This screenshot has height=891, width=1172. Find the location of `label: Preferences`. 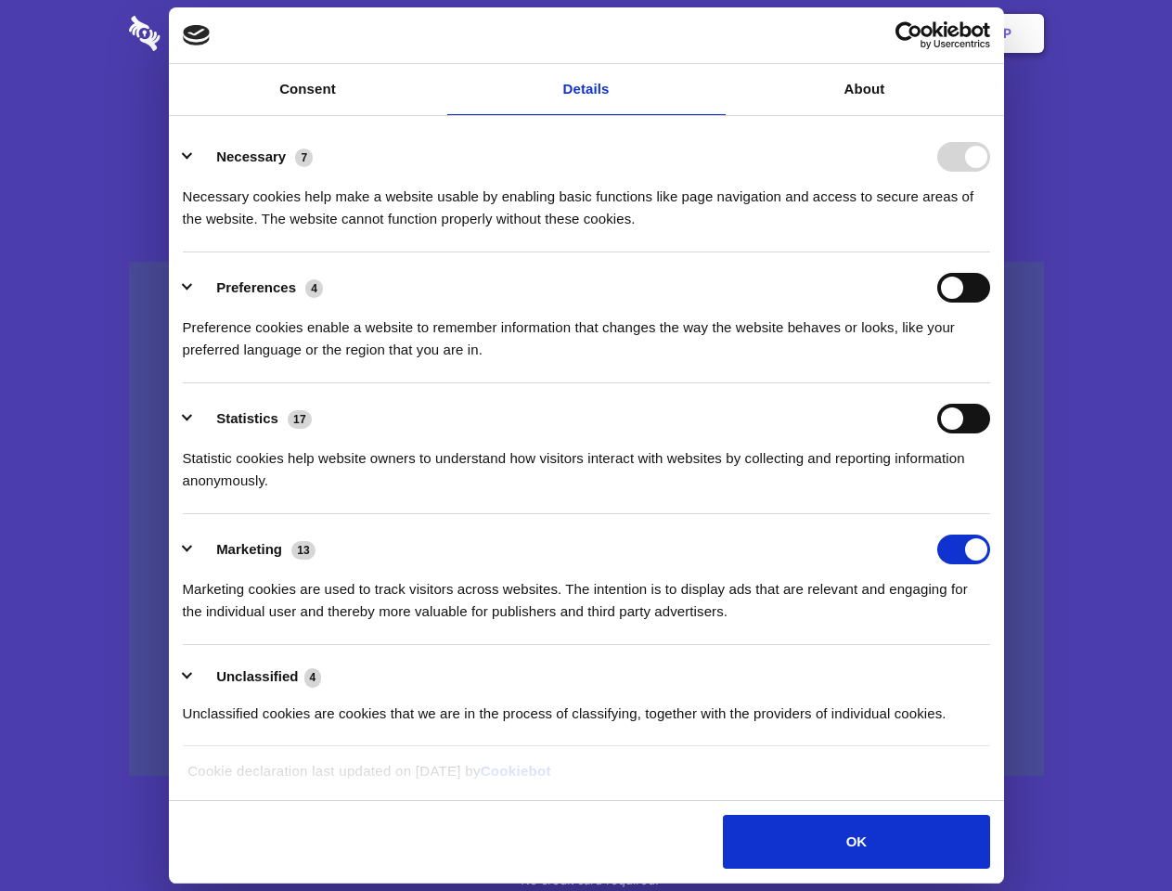

label: Preferences is located at coordinates (256, 287).